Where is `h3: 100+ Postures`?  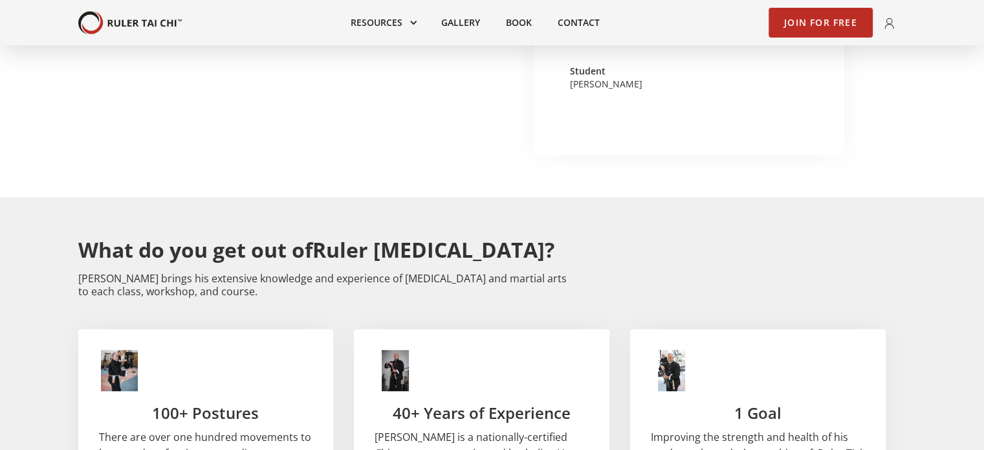
h3: 100+ Postures is located at coordinates (206, 412).